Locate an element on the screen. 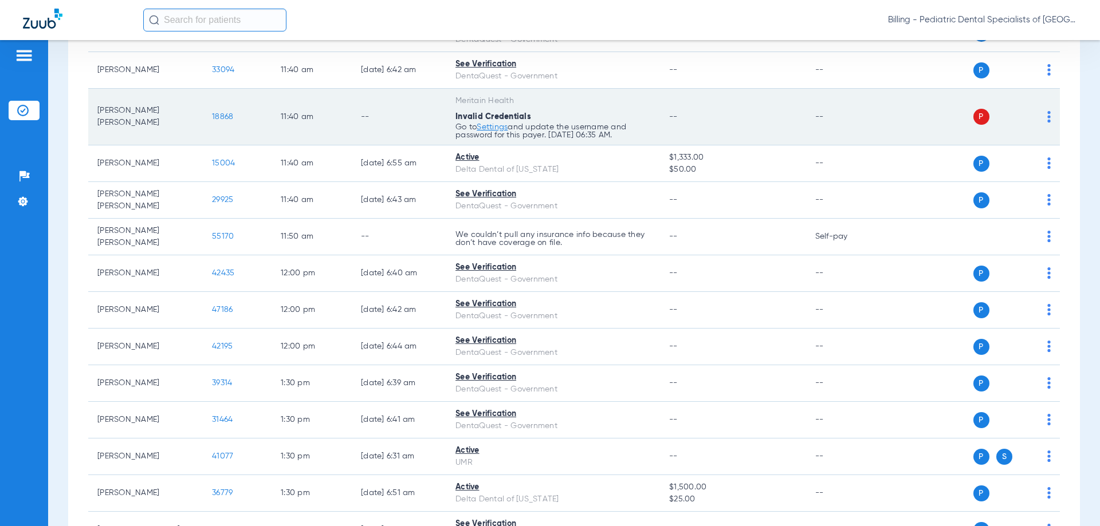 This screenshot has width=1100, height=526. div: UMR is located at coordinates (553, 463).